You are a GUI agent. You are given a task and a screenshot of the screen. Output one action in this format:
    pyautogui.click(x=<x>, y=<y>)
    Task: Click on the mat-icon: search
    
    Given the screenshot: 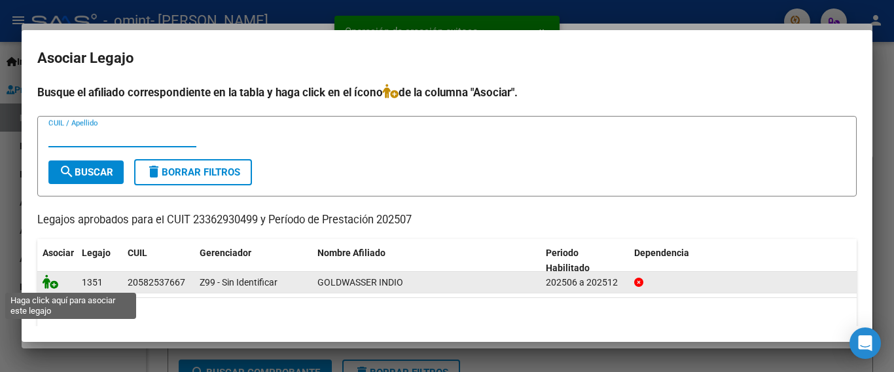 What is the action you would take?
    pyautogui.click(x=67, y=172)
    